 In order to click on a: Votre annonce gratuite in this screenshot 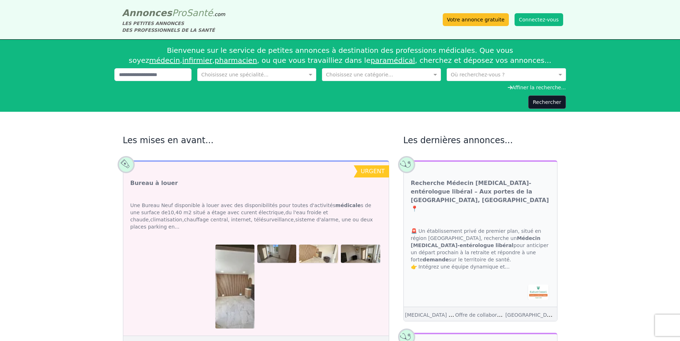, I will do `click(476, 20)`.